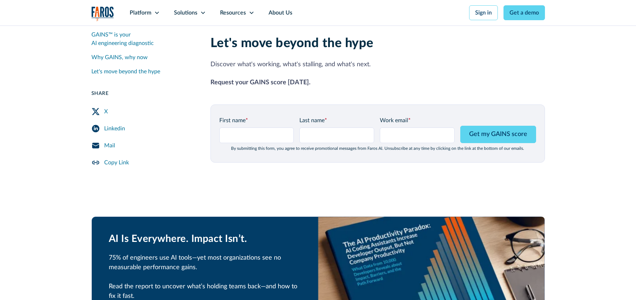 This screenshot has width=636, height=300. What do you see at coordinates (256, 120) in the screenshot?
I see `label: First name` at bounding box center [256, 120].